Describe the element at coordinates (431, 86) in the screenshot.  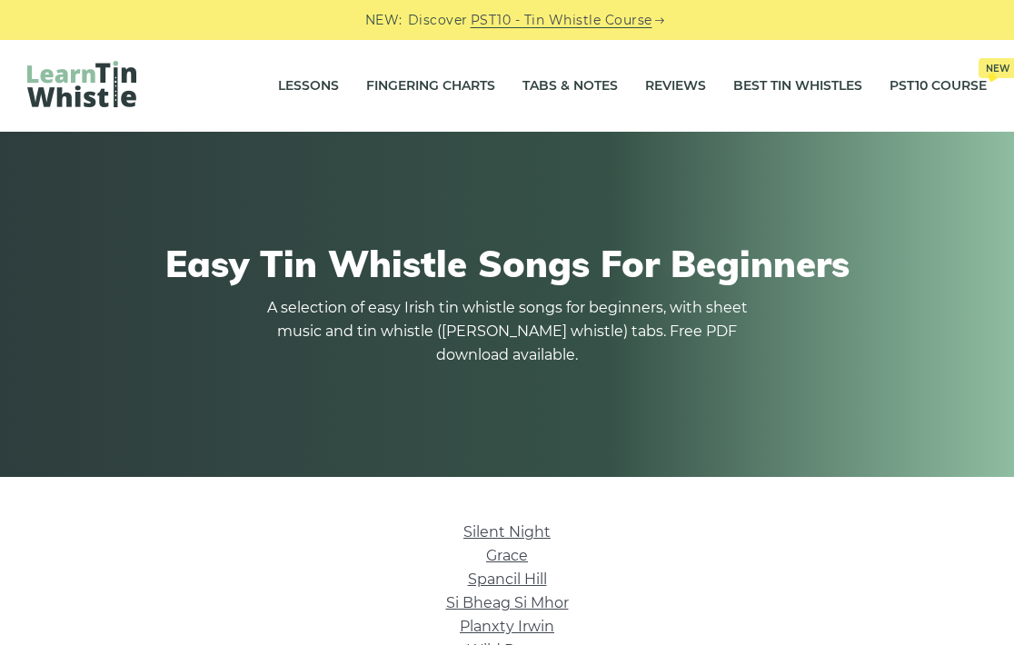
I see `a: Fingering Charts` at that location.